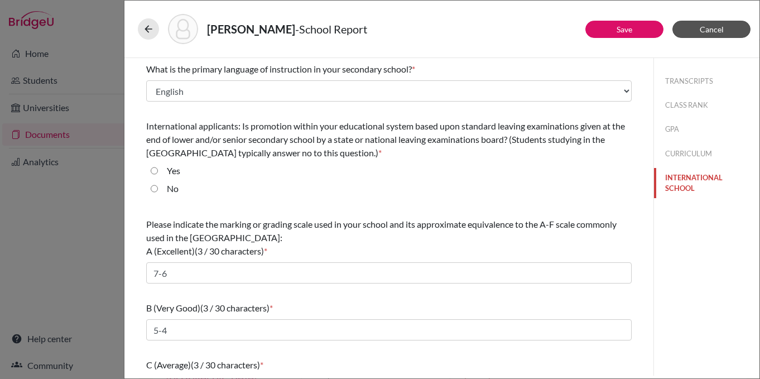 This screenshot has width=760, height=379. I want to click on span: C (Average), so click(168, 364).